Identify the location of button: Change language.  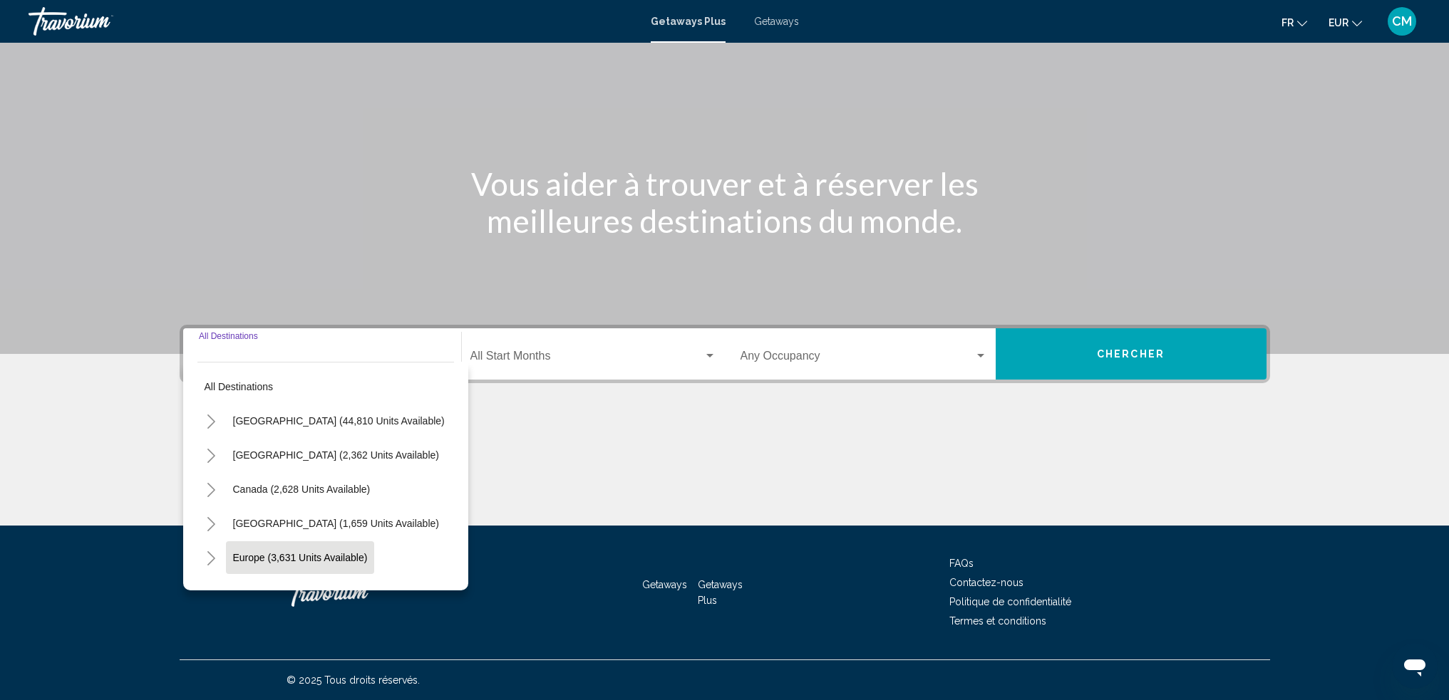
(1294, 22).